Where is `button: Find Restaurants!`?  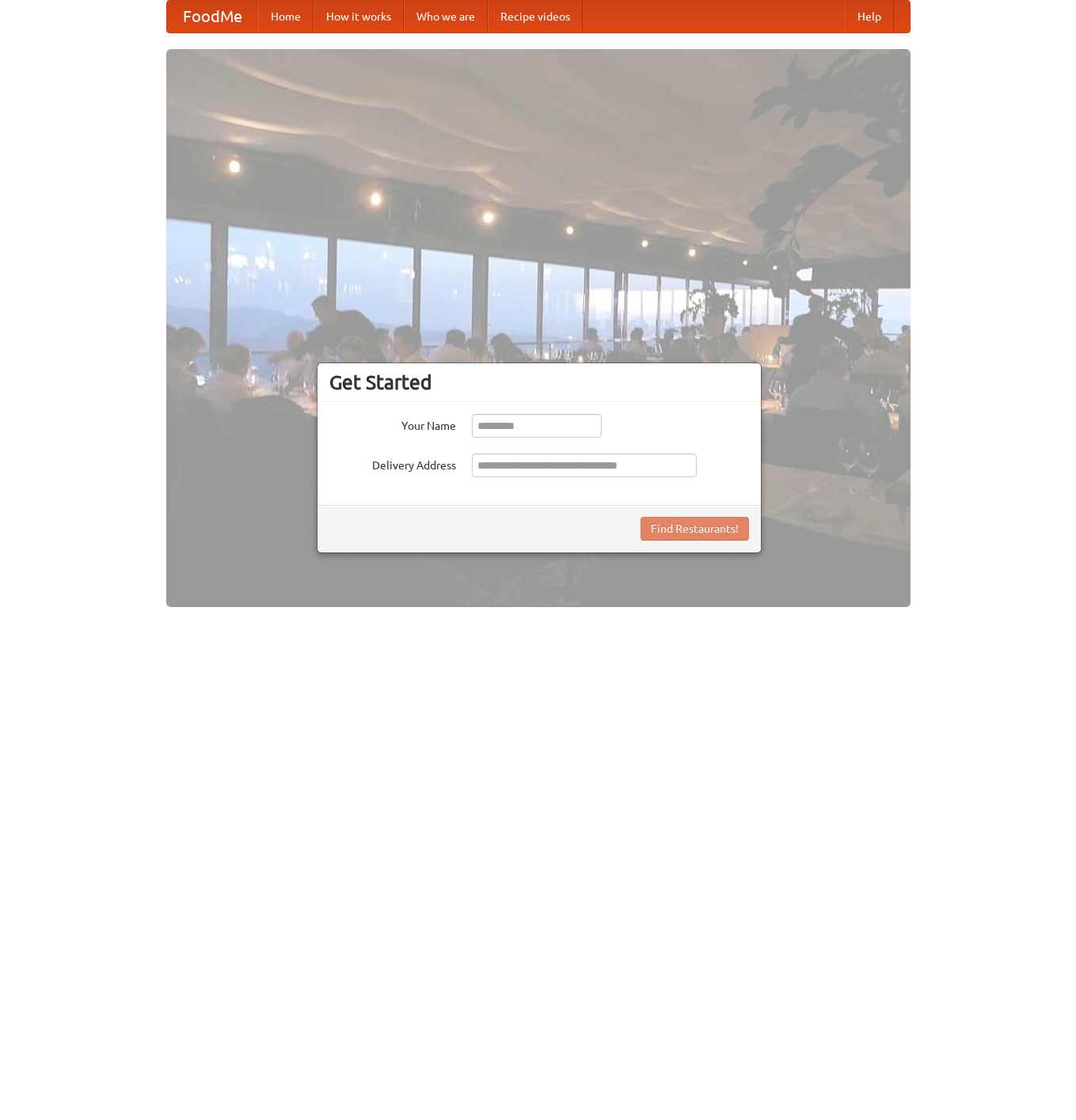 button: Find Restaurants! is located at coordinates (694, 529).